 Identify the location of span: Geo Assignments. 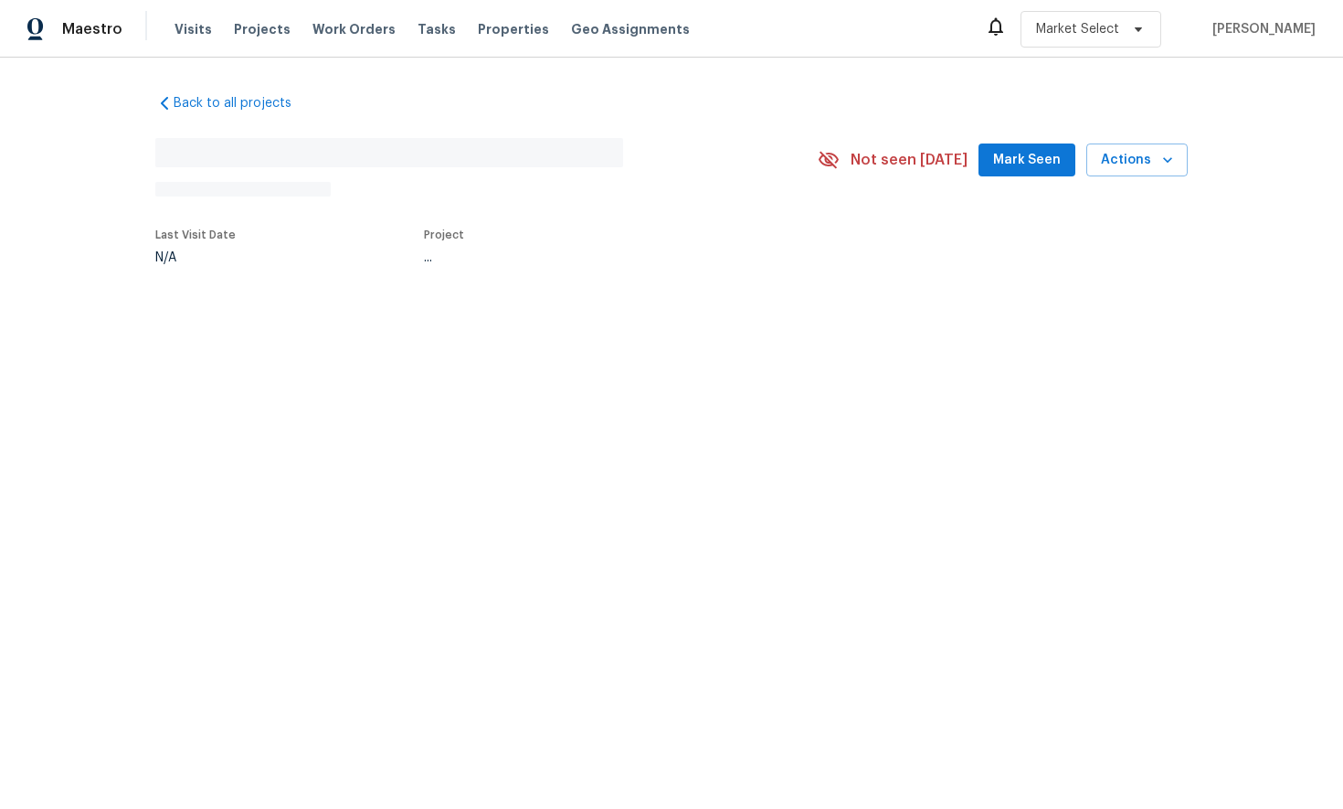
(631, 29).